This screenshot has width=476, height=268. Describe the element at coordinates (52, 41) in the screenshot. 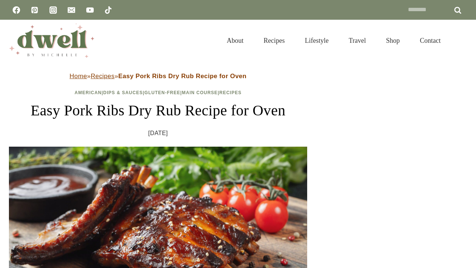

I see `img: DWELL by michelle` at that location.